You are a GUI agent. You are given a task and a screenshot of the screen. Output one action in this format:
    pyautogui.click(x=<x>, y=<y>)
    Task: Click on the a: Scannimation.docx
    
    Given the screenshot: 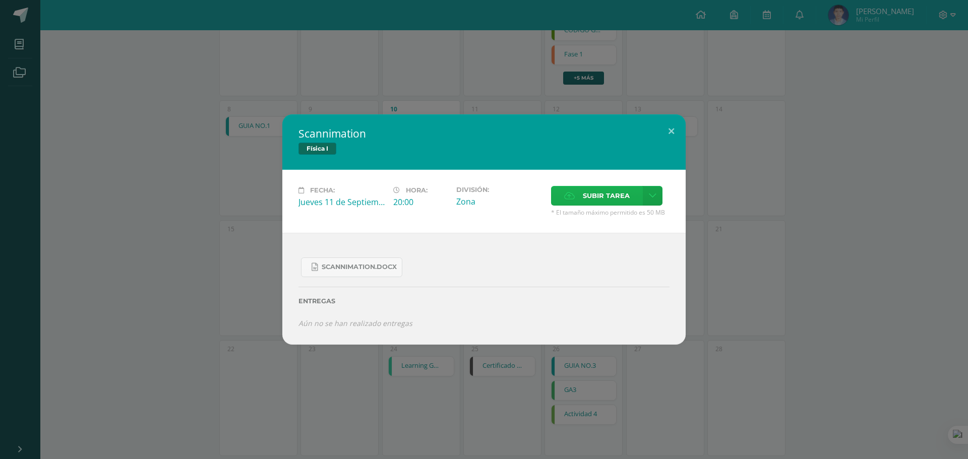 What is the action you would take?
    pyautogui.click(x=351, y=267)
    